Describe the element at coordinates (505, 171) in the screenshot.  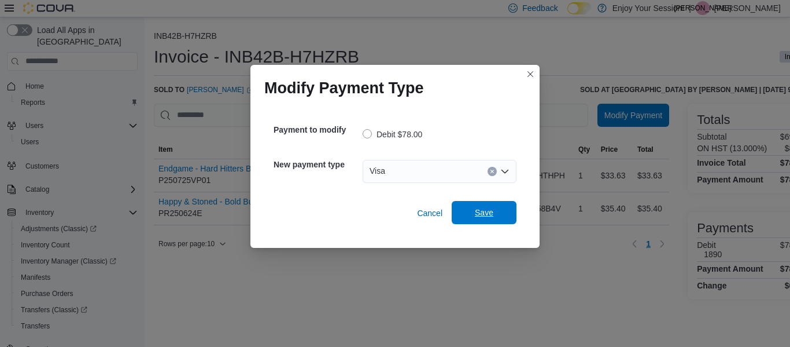
I see `button: Open list of options` at that location.